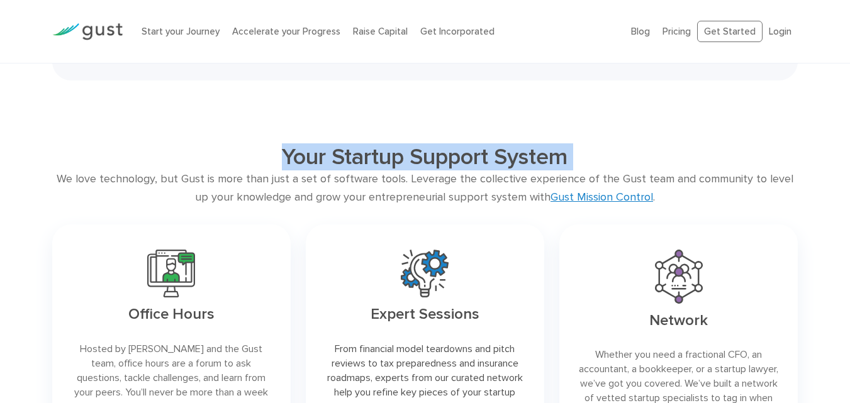 The image size is (850, 403). Describe the element at coordinates (286, 31) in the screenshot. I see `a: Accelerate your Progress` at that location.